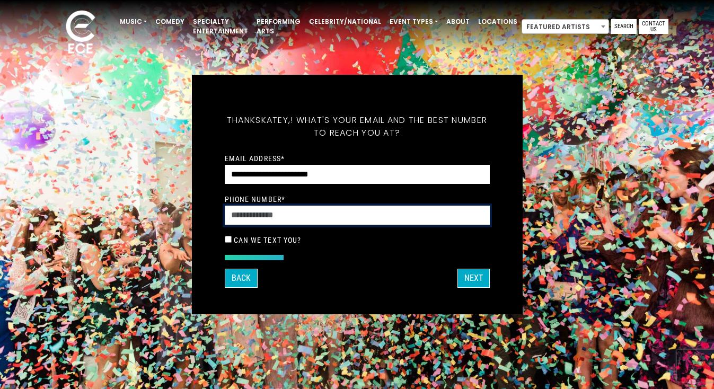 The height and width of the screenshot is (389, 714). What do you see at coordinates (654, 27) in the screenshot?
I see `a: Contact Us` at bounding box center [654, 27].